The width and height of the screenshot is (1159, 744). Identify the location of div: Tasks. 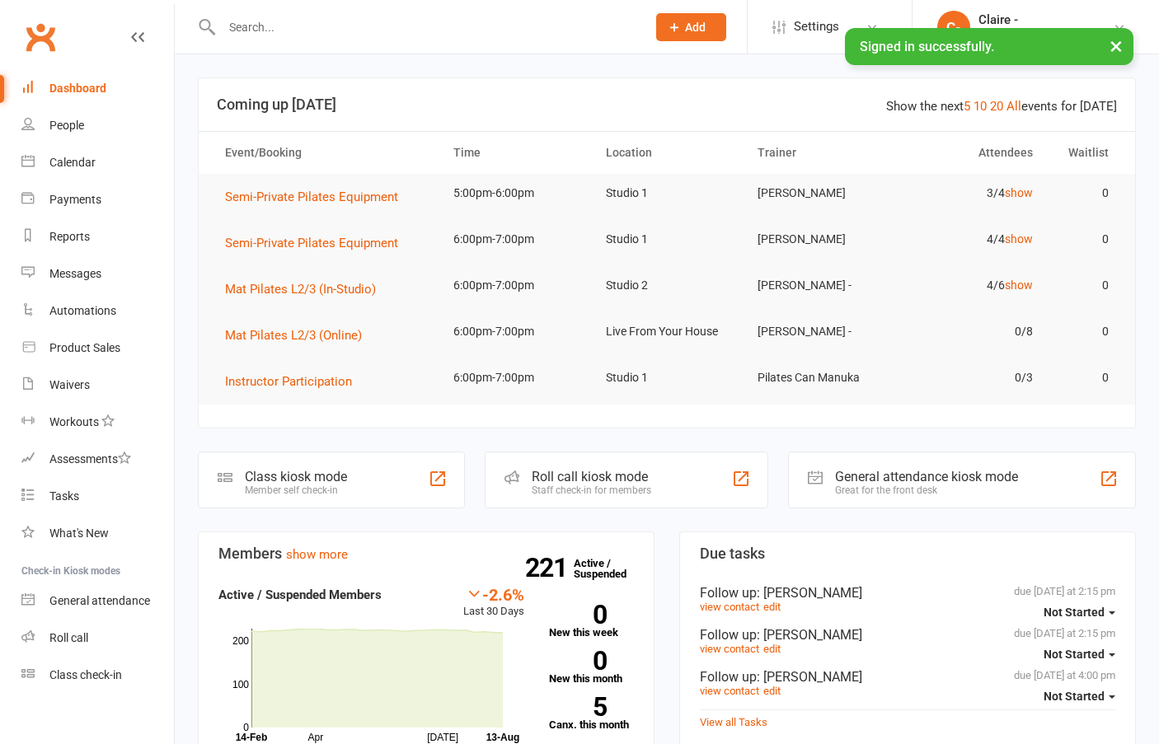
(64, 496).